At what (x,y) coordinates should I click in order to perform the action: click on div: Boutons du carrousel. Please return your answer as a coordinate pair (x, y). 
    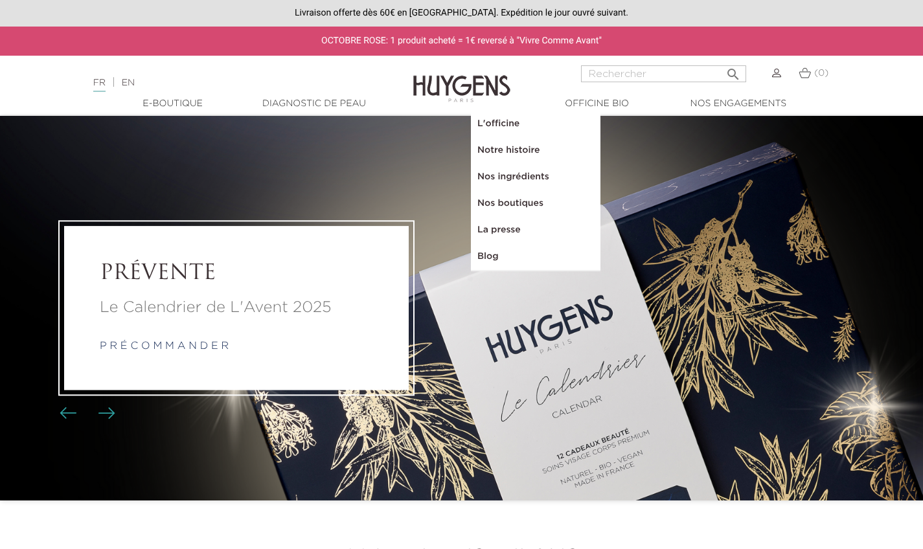
    Looking at the image, I should click on (86, 414).